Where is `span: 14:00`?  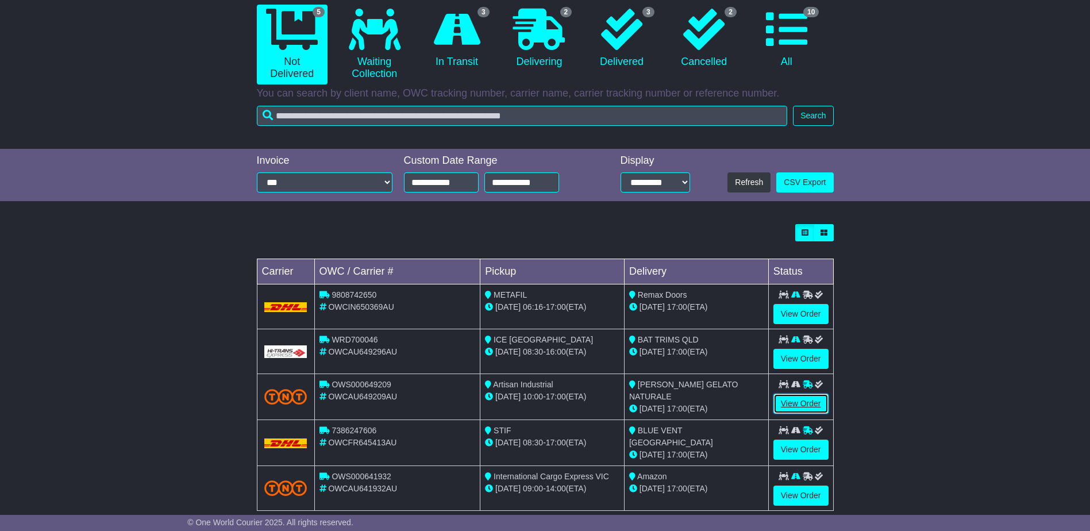 span: 14:00 is located at coordinates (556, 488).